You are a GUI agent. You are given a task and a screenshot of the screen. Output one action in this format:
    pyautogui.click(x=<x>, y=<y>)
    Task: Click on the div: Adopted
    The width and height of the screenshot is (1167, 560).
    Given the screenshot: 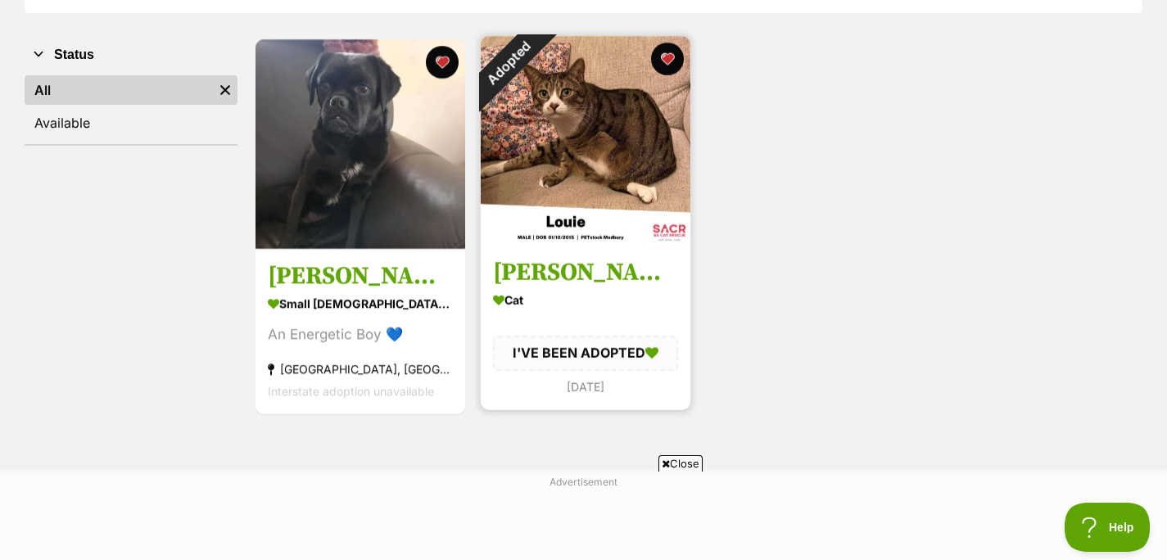 What is the action you would take?
    pyautogui.click(x=508, y=63)
    